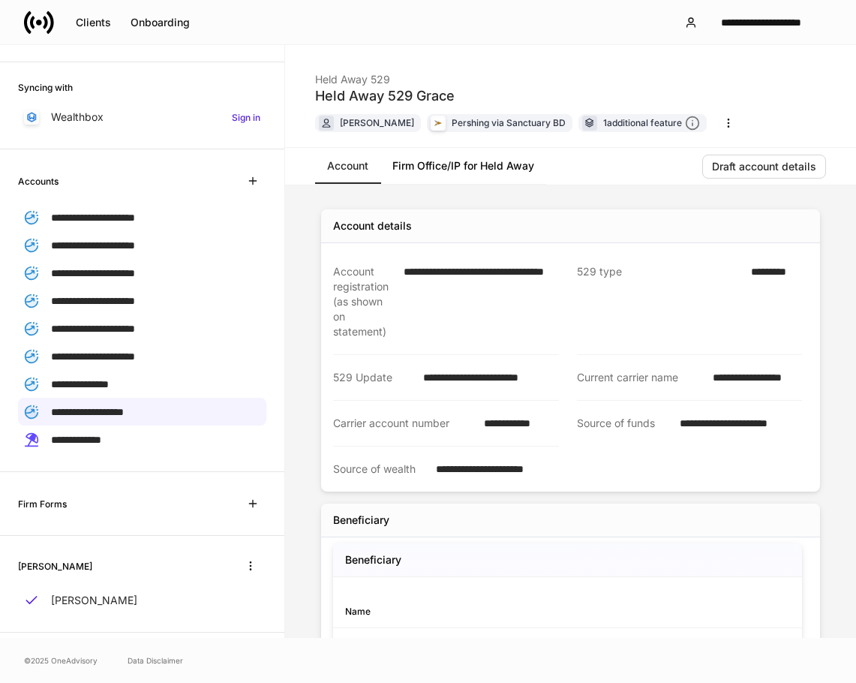 The height and width of the screenshot is (683, 856). I want to click on div: Pershing via Sanctuary BD, so click(509, 122).